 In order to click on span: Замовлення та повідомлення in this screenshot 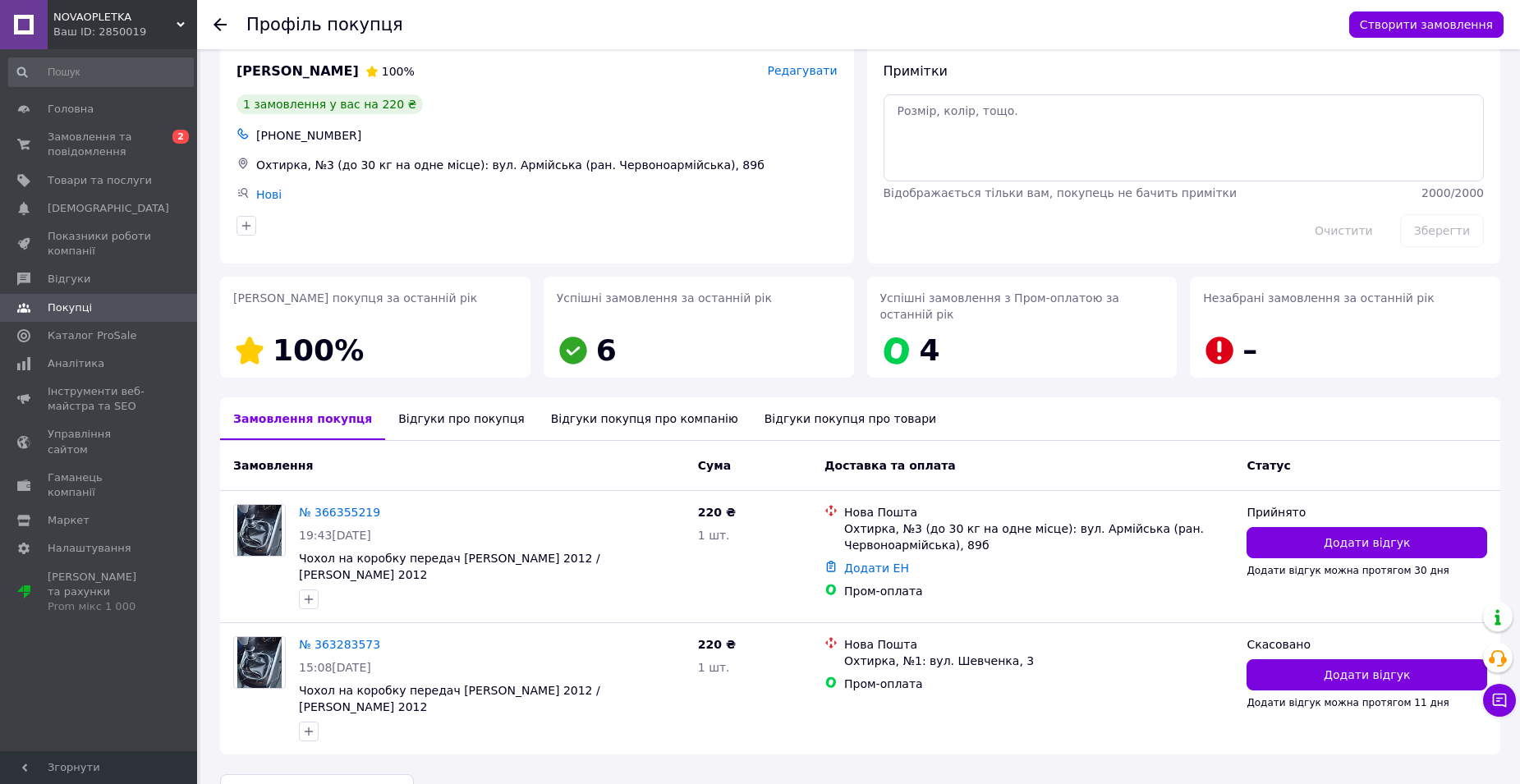, I will do `click(100, 145)`.